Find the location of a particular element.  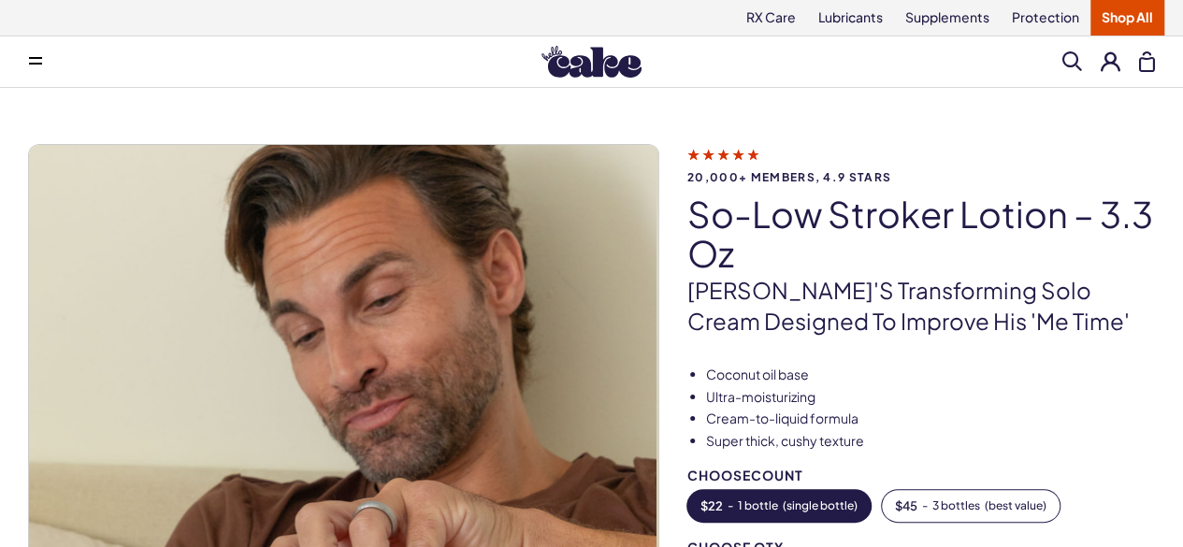

span: $ 22 is located at coordinates (712, 506).